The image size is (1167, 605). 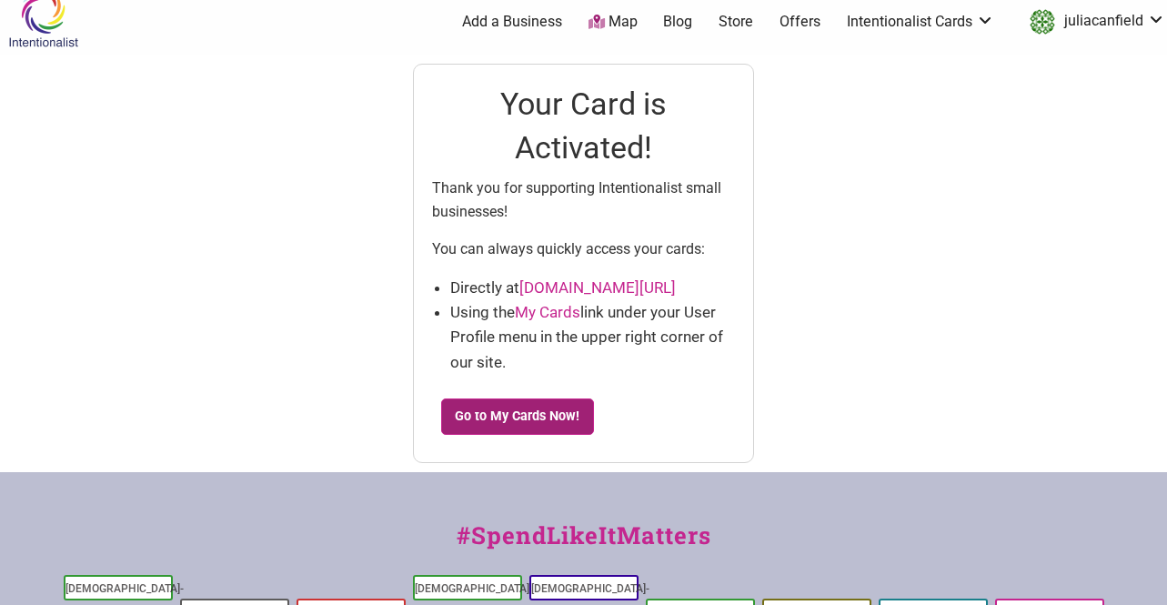 I want to click on a: My Cards, so click(x=547, y=312).